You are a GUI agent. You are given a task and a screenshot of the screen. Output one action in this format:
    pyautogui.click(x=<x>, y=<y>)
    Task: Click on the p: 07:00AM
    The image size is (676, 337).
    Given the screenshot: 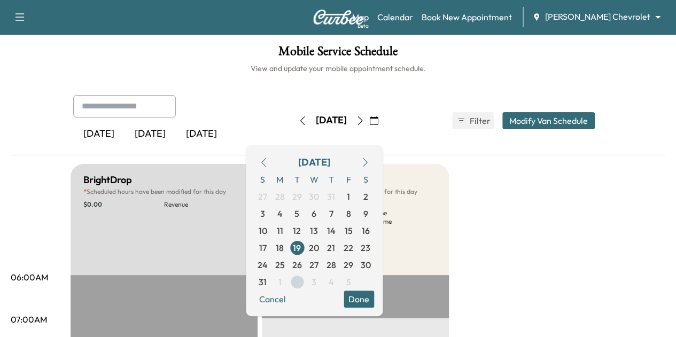 What is the action you would take?
    pyautogui.click(x=29, y=319)
    